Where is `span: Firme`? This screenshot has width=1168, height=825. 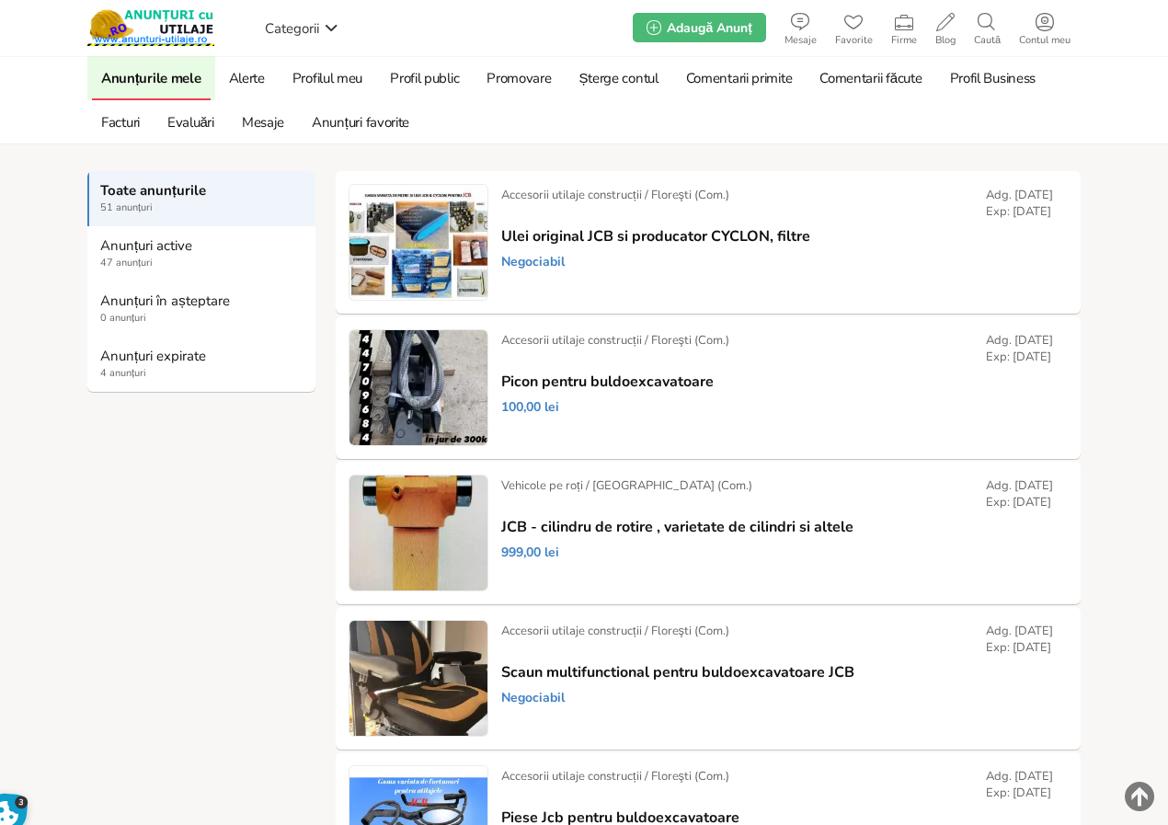 span: Firme is located at coordinates (904, 40).